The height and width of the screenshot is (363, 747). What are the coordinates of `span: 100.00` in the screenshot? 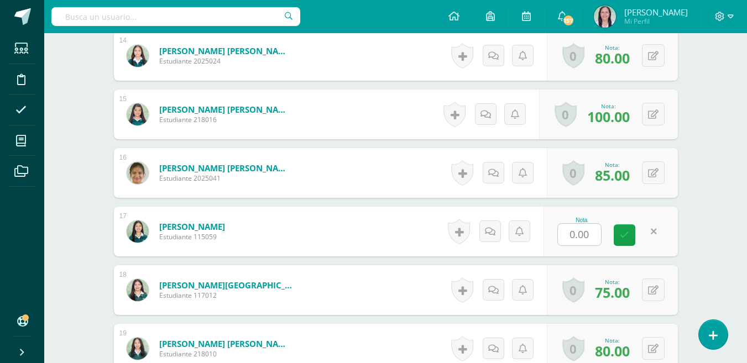 It's located at (608, 117).